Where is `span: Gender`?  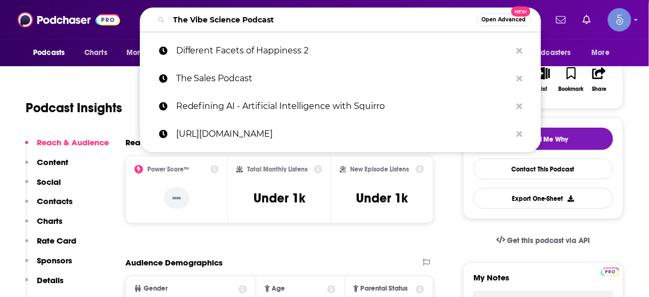 span: Gender is located at coordinates (155, 288).